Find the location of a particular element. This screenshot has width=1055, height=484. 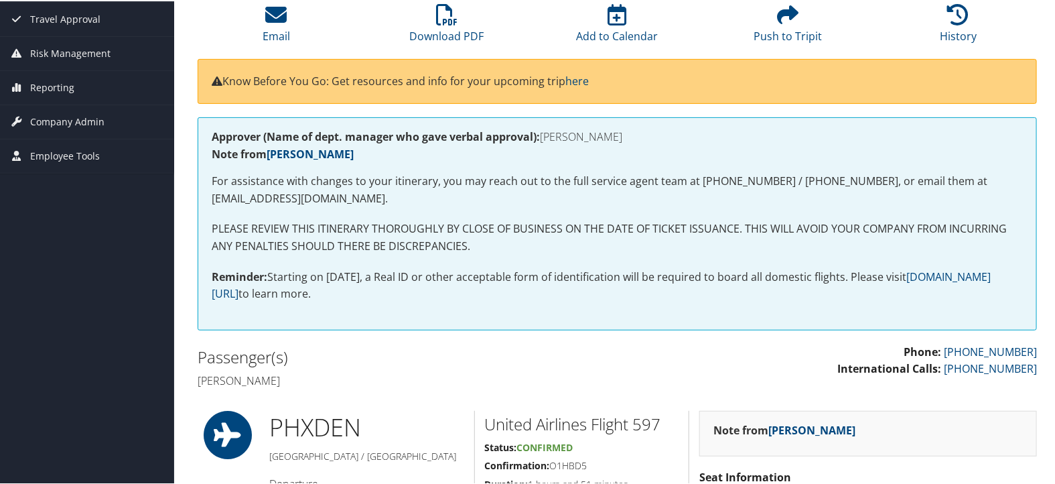

strong: Status: is located at coordinates (501, 445).